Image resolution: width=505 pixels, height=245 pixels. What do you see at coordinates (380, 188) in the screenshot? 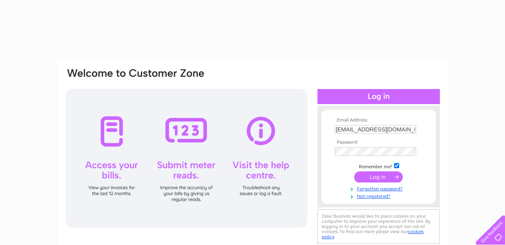
I see `a: Forgotten password?` at bounding box center [380, 188].